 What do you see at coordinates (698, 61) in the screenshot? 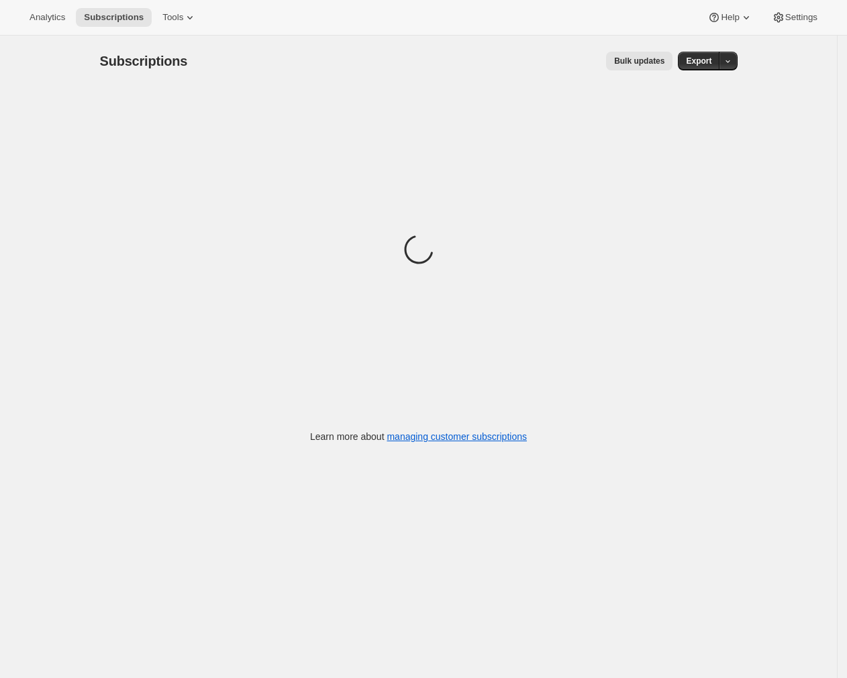
I see `span: Export` at bounding box center [698, 61].